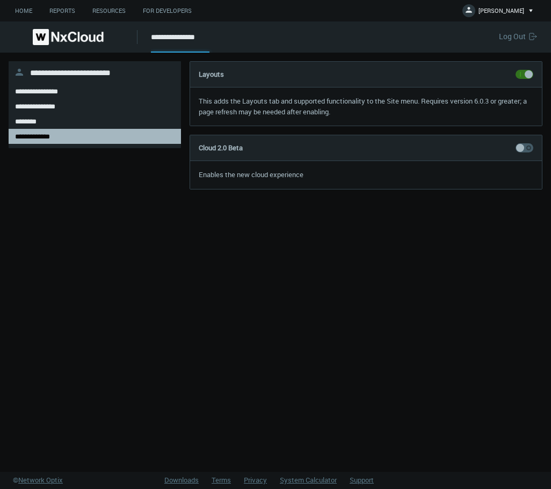  Describe the element at coordinates (24, 11) in the screenshot. I see `a: Home` at that location.